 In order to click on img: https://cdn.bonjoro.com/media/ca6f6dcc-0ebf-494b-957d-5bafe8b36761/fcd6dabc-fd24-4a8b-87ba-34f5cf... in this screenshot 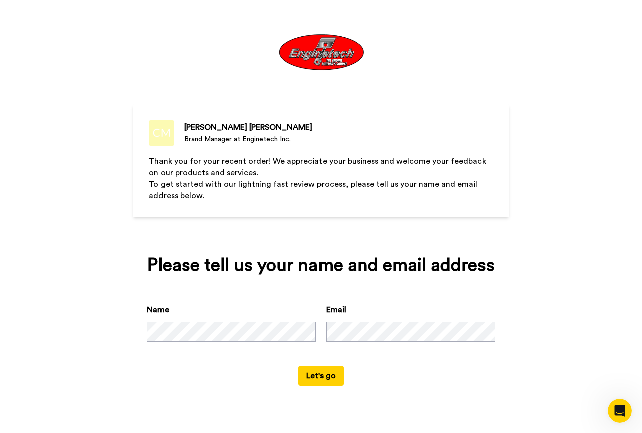, I will do `click(321, 52)`.